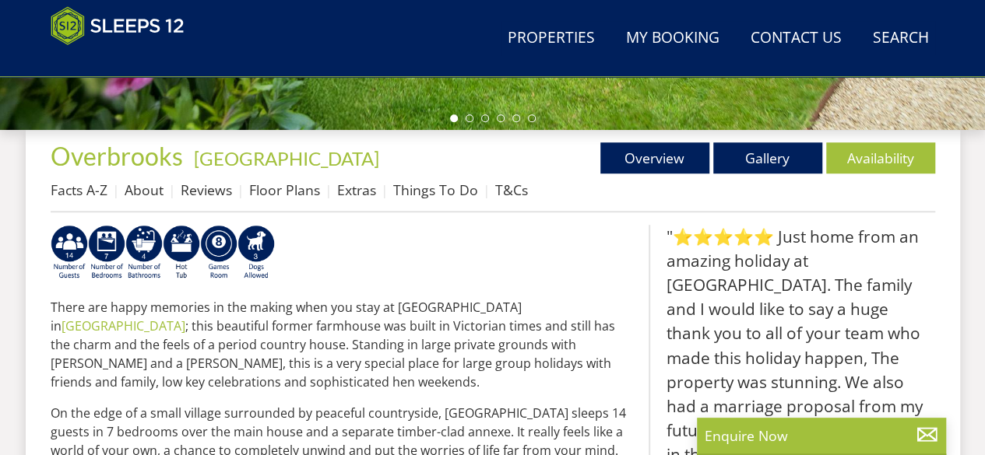 Image resolution: width=985 pixels, height=455 pixels. Describe the element at coordinates (144, 253) in the screenshot. I see `img: AD_4nXcy0HGcWq0J58LOYxlnSwjVFwquWFvCZzbxSKcxp4HYiQm3ScM_WSVrrYu9bYRIOW8FKoV29fZURc5epz-Si4X9-ID0x...` at that location.